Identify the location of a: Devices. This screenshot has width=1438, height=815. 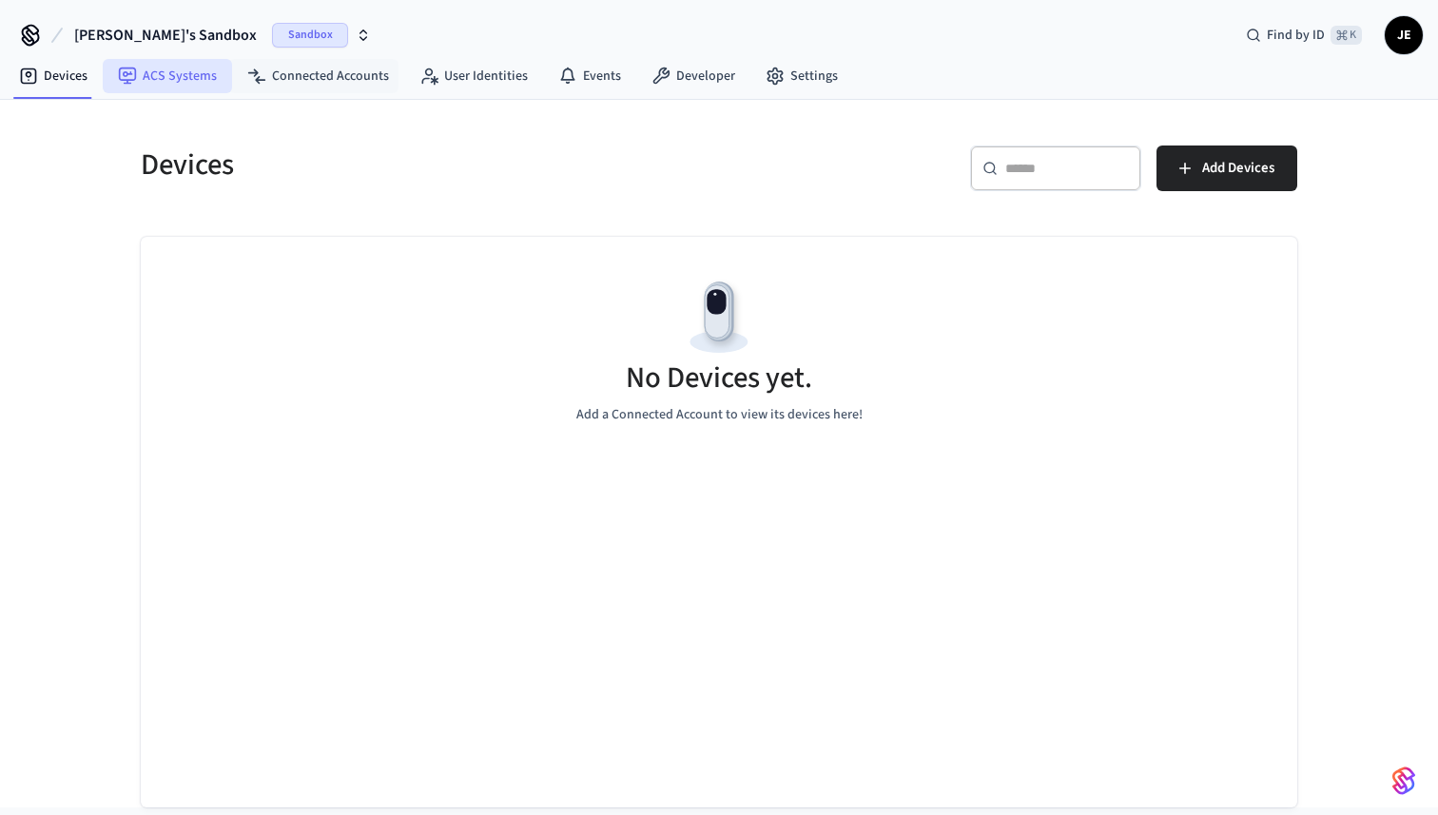
(53, 76).